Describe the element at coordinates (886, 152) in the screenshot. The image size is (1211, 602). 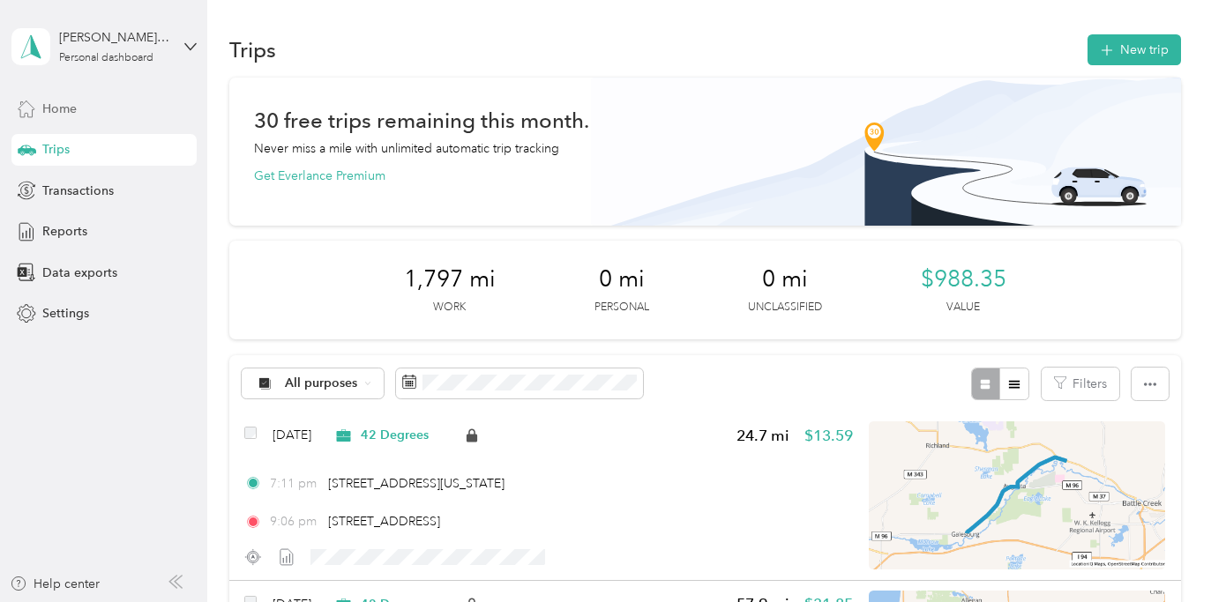
I see `img: Banner` at that location.